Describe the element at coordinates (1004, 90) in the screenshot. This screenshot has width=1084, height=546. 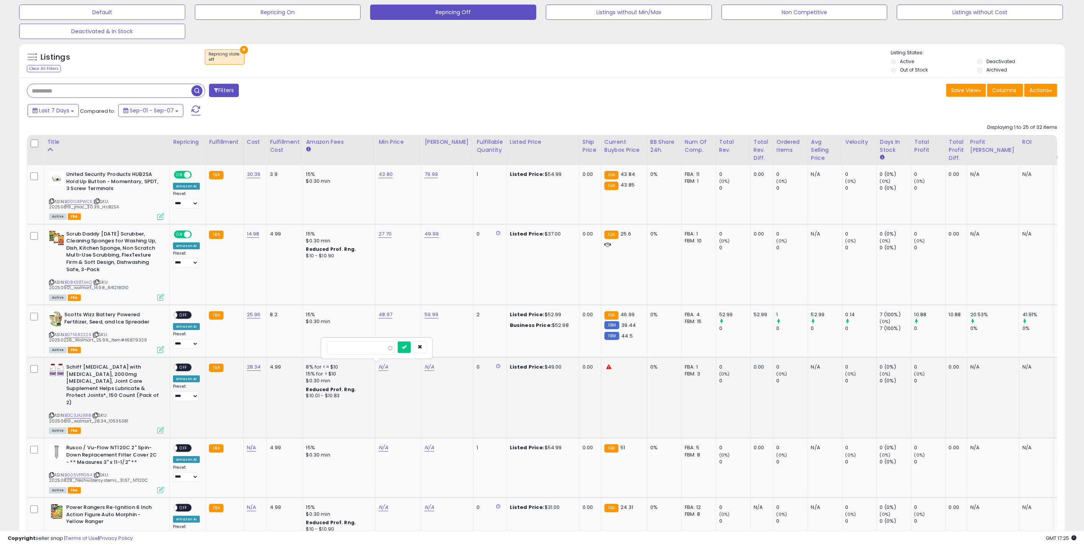
I see `span: Columns` at that location.